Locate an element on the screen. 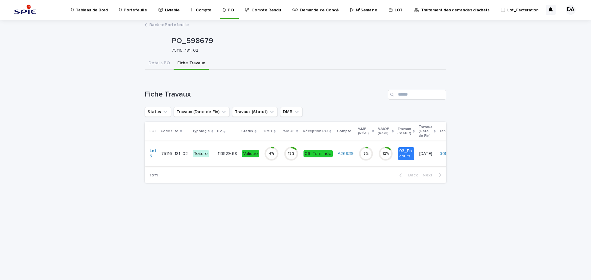  span: Back is located at coordinates (411, 175).